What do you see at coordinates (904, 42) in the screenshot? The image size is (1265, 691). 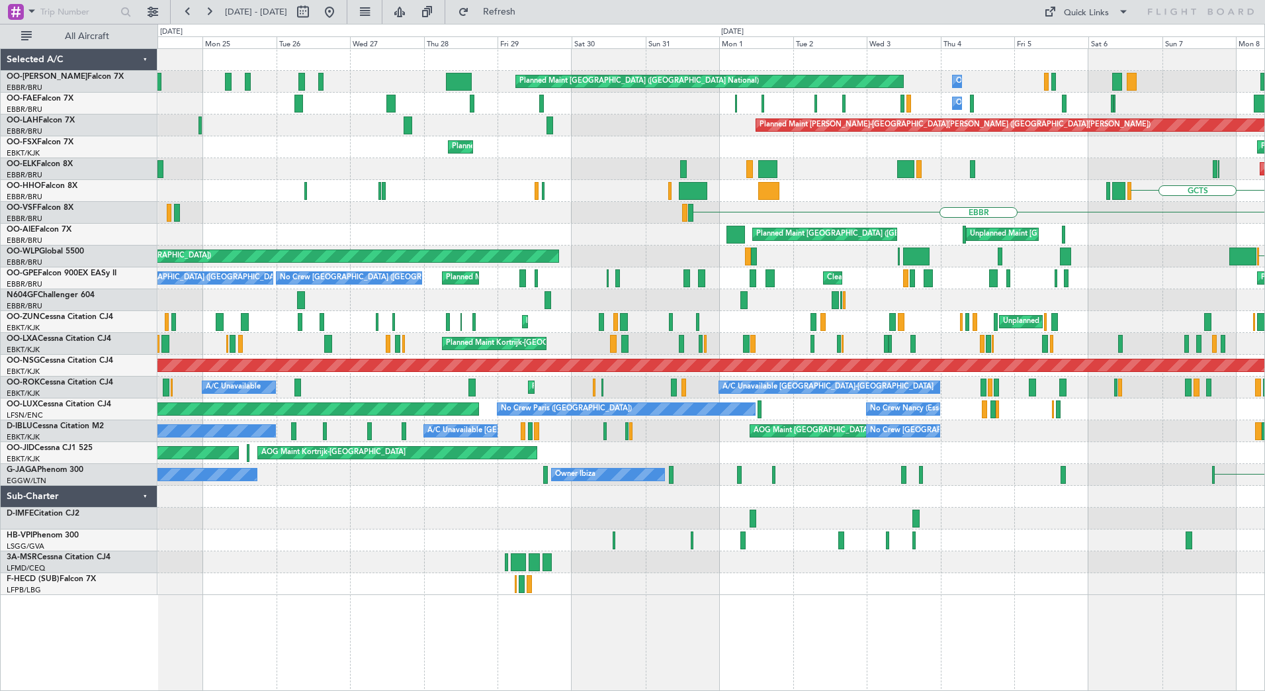 I see `div: Wed 3` at bounding box center [904, 42].